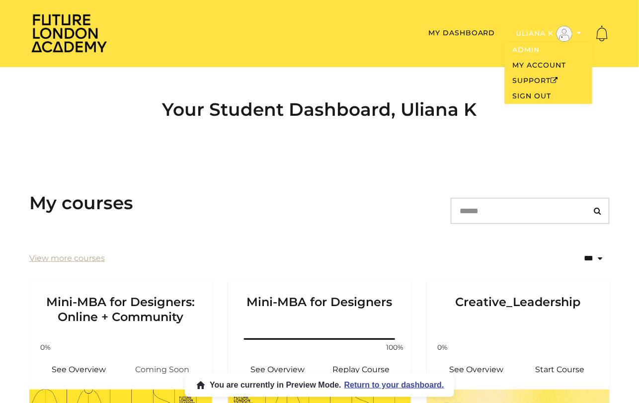  What do you see at coordinates (163, 370) in the screenshot?
I see `span: Coming Soon` at bounding box center [163, 370].